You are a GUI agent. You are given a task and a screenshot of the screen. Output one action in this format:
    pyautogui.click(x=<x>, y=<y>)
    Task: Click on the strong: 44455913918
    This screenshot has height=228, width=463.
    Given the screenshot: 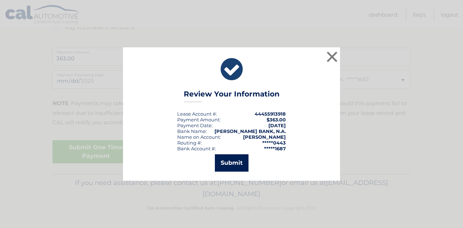 What is the action you would take?
    pyautogui.click(x=270, y=114)
    